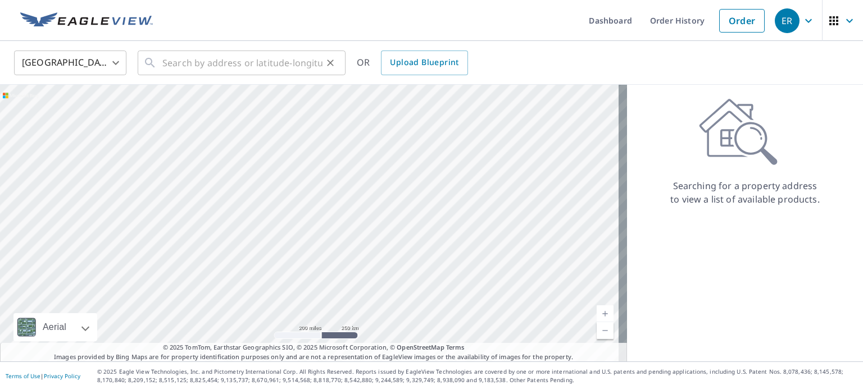  I want to click on button: Clear, so click(330, 63).